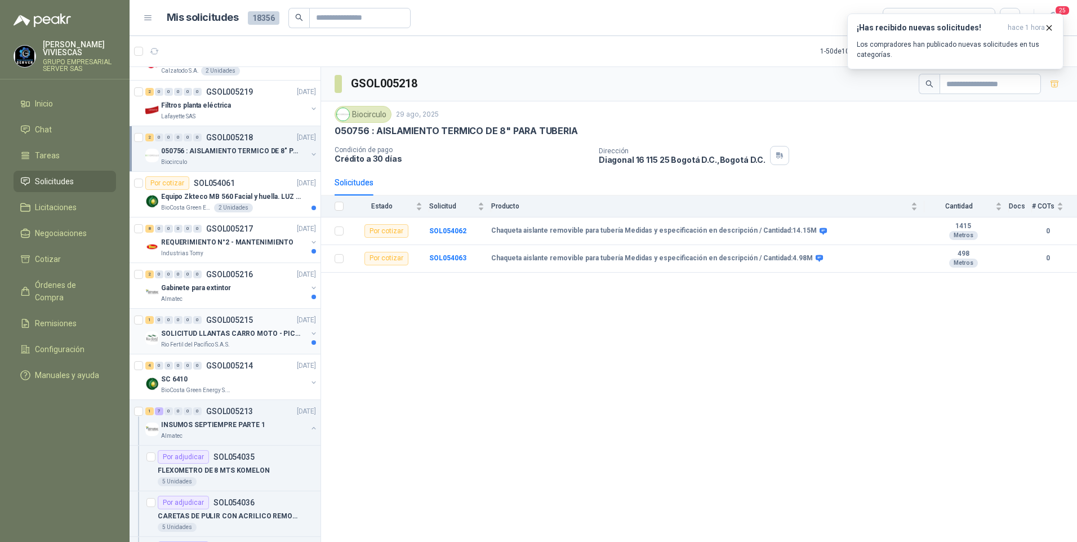 The height and width of the screenshot is (542, 1077). Describe the element at coordinates (929, 84) in the screenshot. I see `span: search` at that location.